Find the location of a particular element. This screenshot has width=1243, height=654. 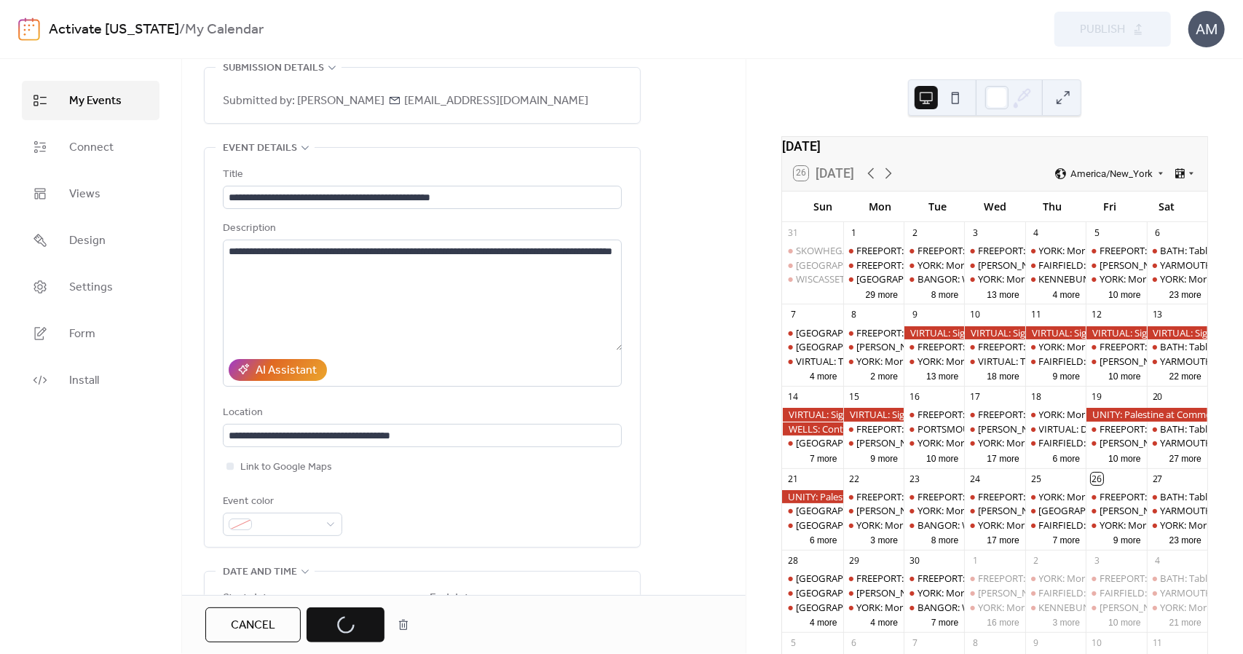

div: 3 is located at coordinates (1096, 561).